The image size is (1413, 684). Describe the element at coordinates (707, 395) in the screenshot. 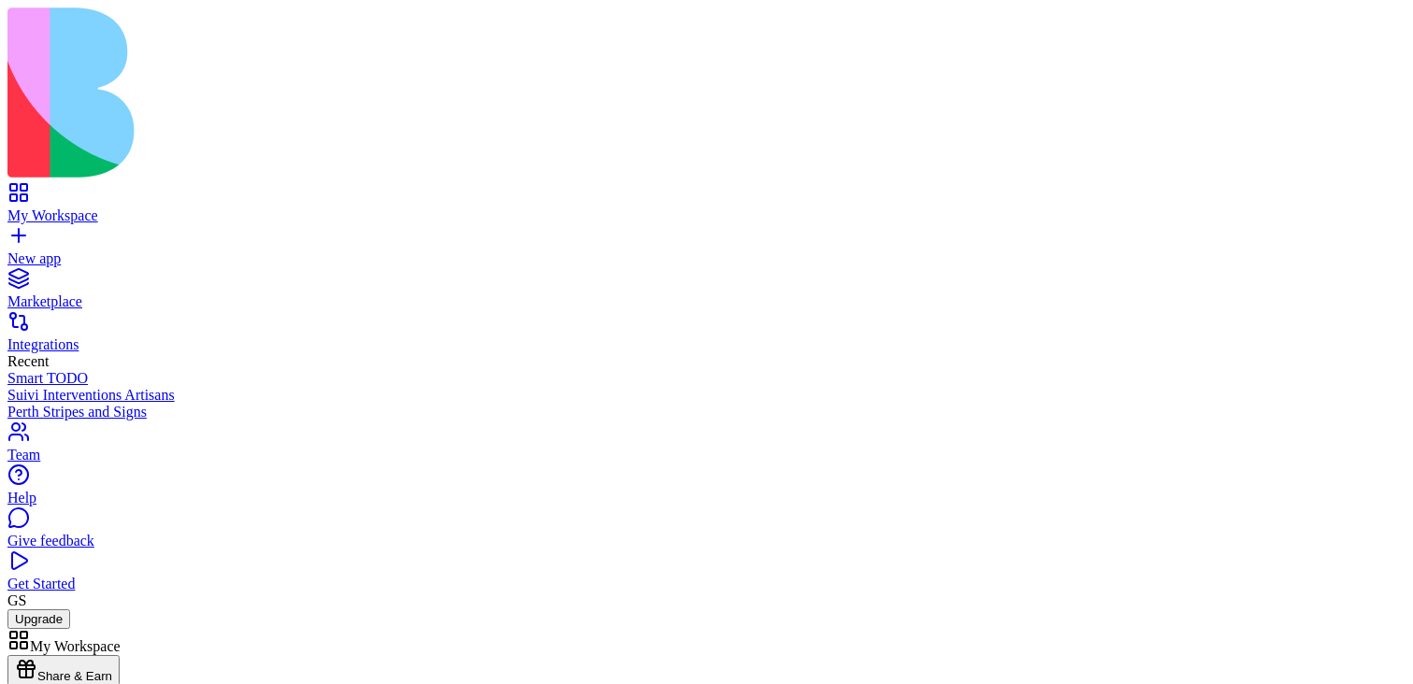

I see `a: Suivi Interventions Artisans` at that location.